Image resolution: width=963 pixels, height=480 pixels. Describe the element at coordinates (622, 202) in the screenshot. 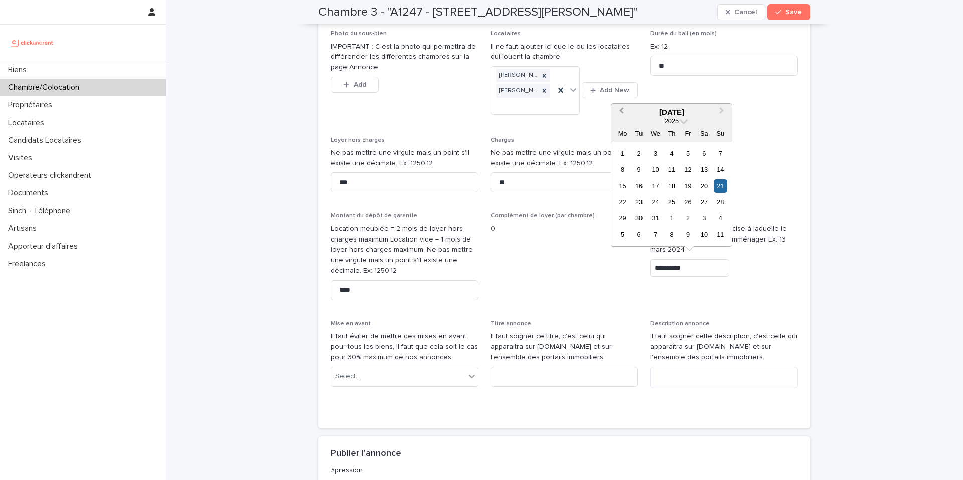

I see `div: Choose Monday, 22 December 2025` at that location.